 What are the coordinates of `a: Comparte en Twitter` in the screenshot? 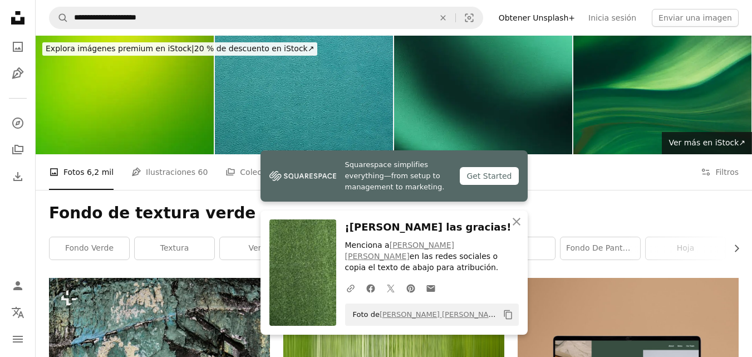 It's located at (391, 288).